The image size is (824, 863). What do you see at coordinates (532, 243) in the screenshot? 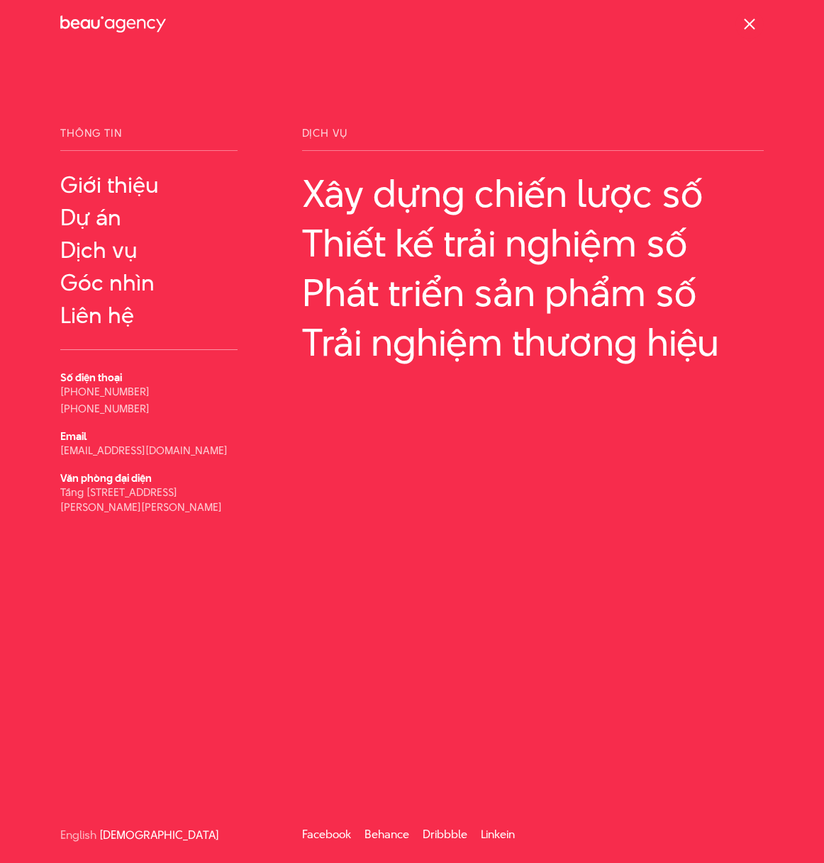
I see `a: Thiết kế trải nghiệm số` at bounding box center [532, 243].